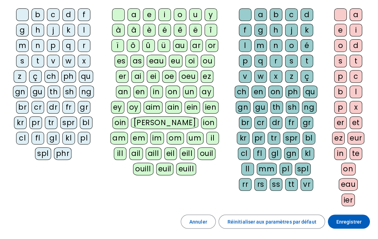 The image size is (378, 239). I want to click on div: te, so click(356, 153).